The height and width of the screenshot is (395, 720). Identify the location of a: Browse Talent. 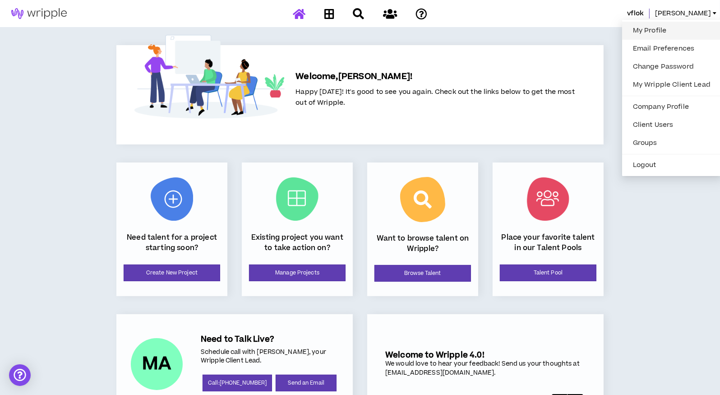
(423, 273).